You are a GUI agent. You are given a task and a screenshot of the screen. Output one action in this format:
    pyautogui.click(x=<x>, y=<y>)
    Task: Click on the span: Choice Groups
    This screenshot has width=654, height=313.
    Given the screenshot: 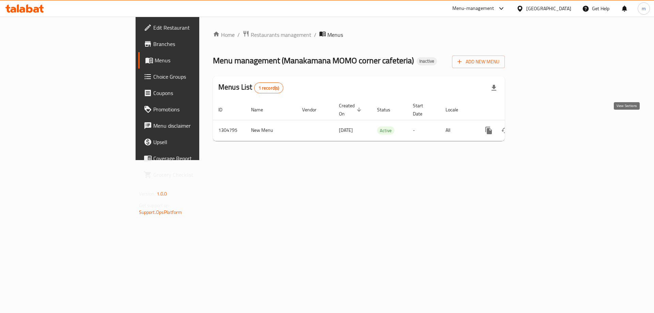 What is the action you would take?
    pyautogui.click(x=196, y=77)
    